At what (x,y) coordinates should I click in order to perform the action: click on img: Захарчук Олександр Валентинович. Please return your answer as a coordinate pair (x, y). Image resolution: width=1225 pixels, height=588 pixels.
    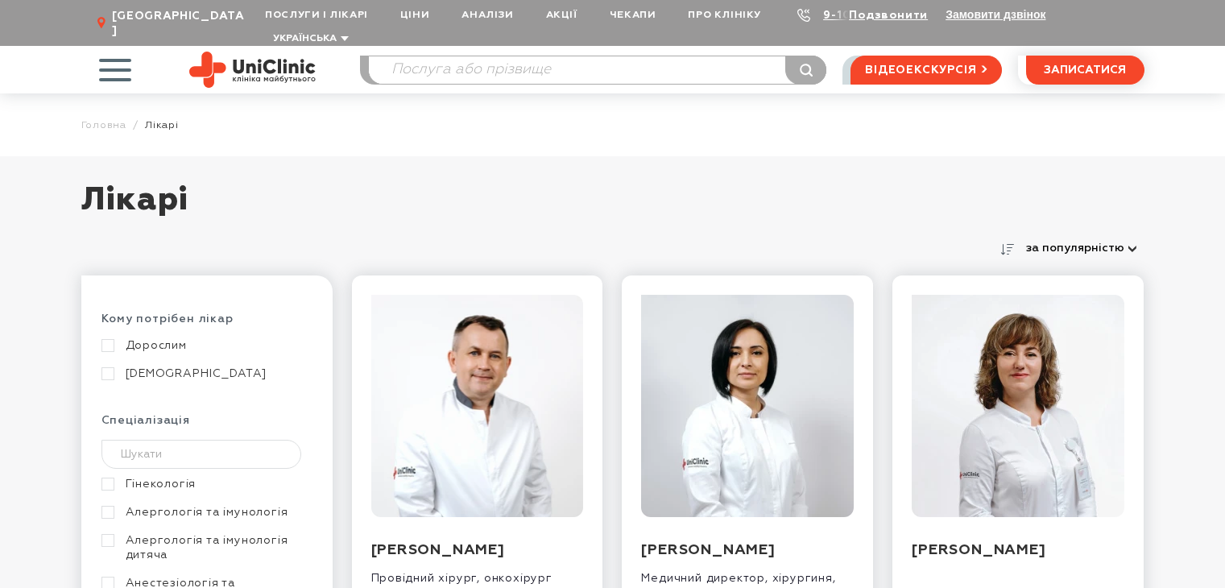
    Looking at the image, I should click on (478, 406).